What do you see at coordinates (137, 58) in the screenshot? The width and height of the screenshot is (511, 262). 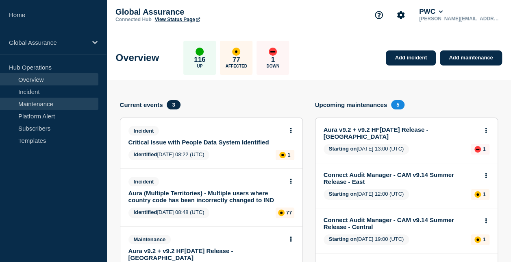 I see `h1: Overview` at bounding box center [137, 58].